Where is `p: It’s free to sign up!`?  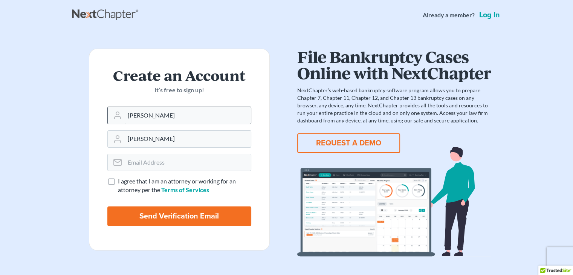 p: It’s free to sign up! is located at coordinates (179, 90).